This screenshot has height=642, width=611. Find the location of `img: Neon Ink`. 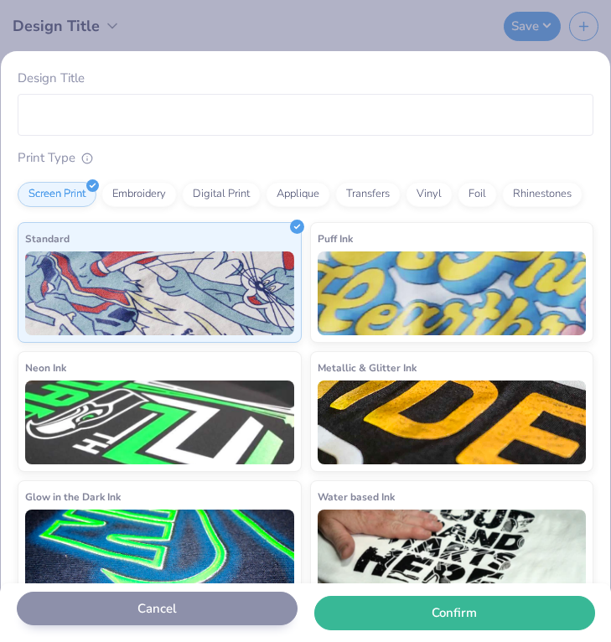

img: Neon Ink is located at coordinates (159, 423).